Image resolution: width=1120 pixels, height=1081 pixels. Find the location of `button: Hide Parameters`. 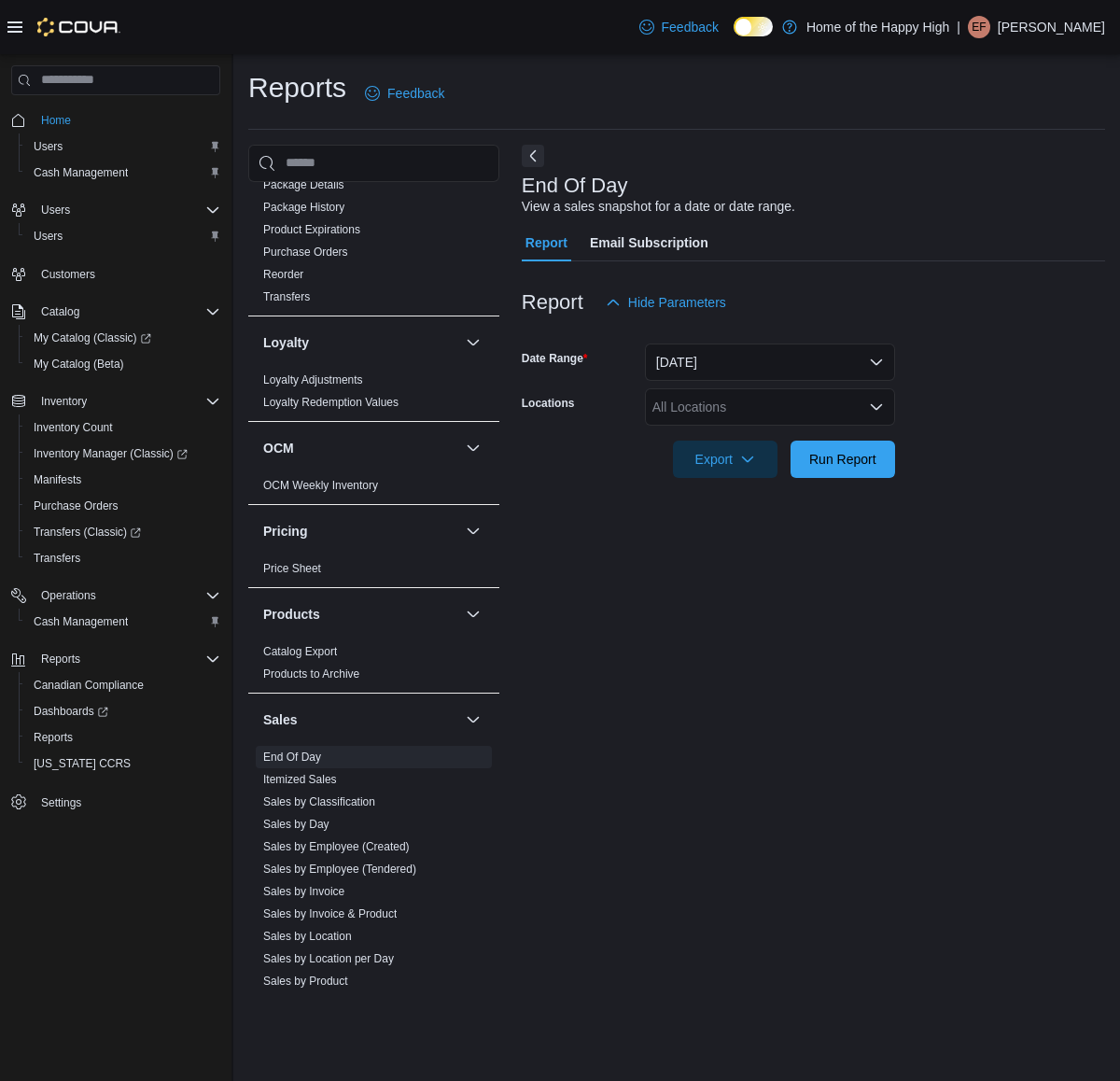

button: Hide Parameters is located at coordinates (666, 303).